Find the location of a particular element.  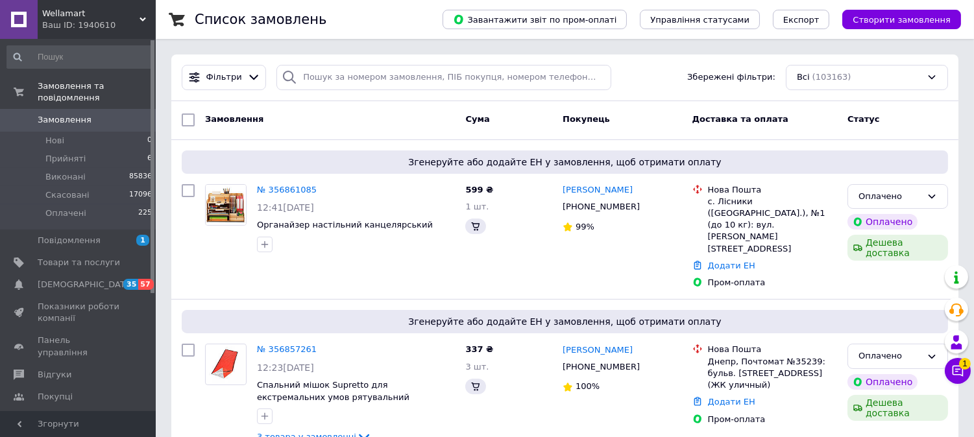

a: Створити замовлення is located at coordinates (895, 19).